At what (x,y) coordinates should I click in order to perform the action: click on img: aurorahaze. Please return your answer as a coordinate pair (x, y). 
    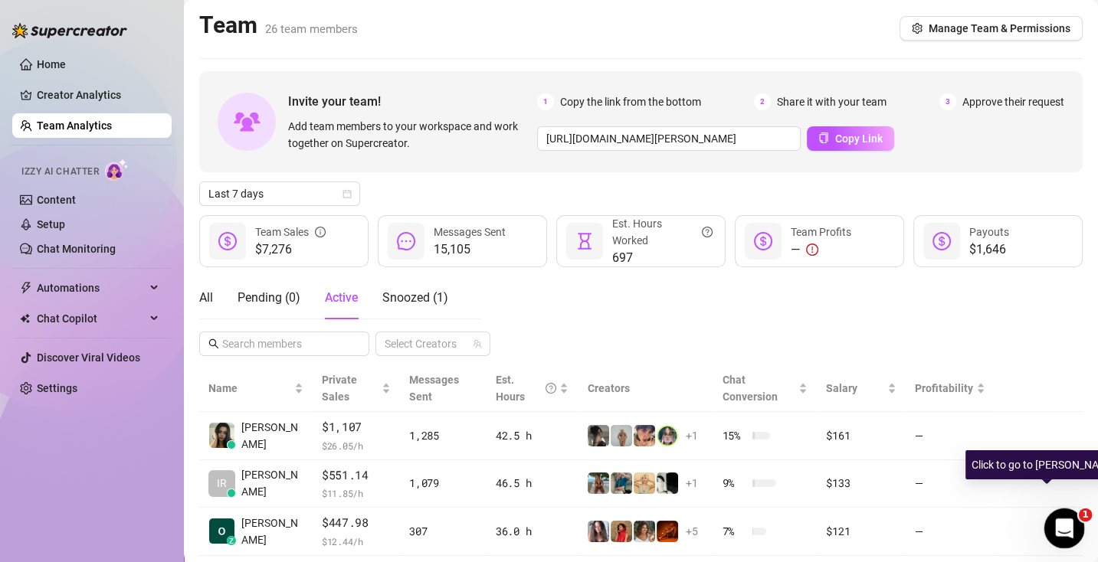
    Looking at the image, I should click on (598, 532).